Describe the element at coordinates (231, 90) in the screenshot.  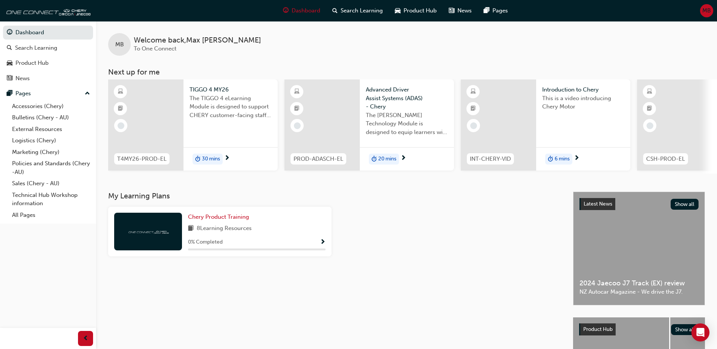
I see `span: TIGGO 4 MY26` at that location.